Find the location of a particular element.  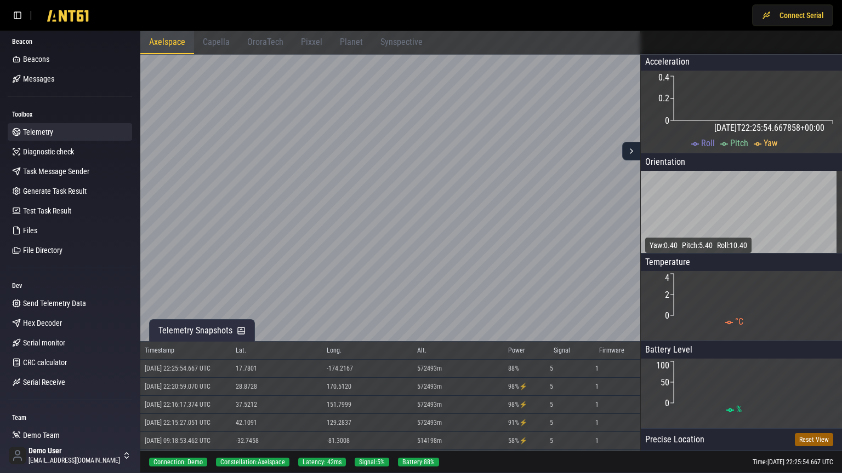

tspan: 100 is located at coordinates (662, 365).